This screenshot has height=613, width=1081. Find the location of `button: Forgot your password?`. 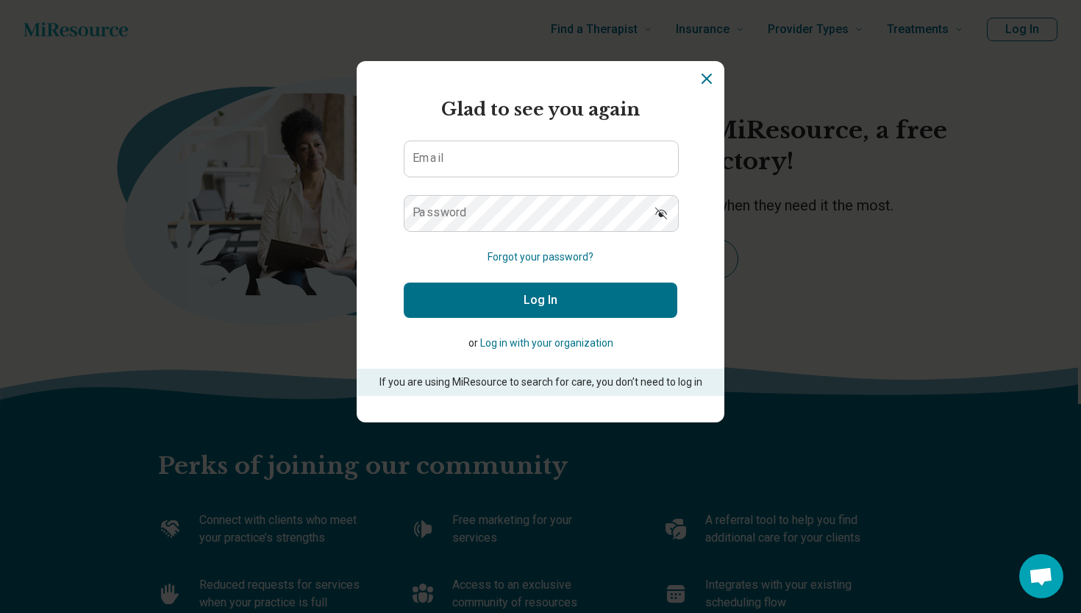

button: Forgot your password? is located at coordinates (540, 257).